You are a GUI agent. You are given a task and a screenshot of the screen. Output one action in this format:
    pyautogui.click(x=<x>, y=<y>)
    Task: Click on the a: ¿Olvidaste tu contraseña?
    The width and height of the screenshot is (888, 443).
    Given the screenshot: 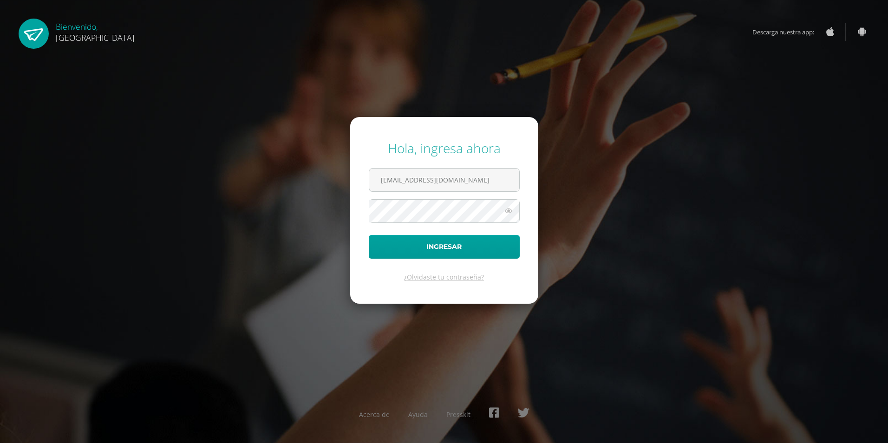 What is the action you would take?
    pyautogui.click(x=444, y=277)
    